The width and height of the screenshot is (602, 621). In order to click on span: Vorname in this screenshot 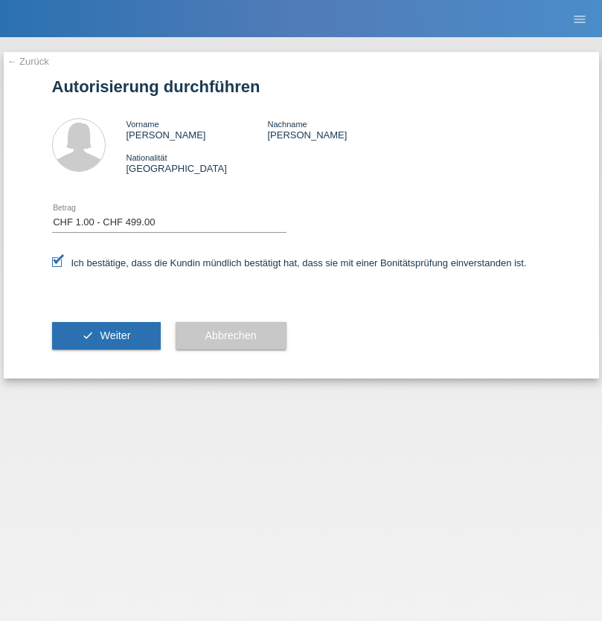, I will do `click(143, 124)`.